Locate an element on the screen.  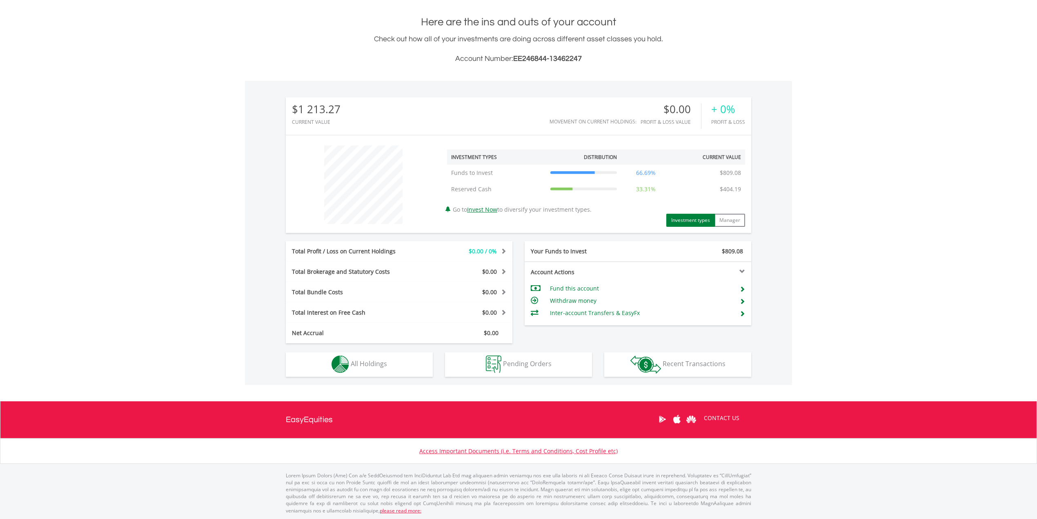
div: EasyEquities is located at coordinates (309, 419).